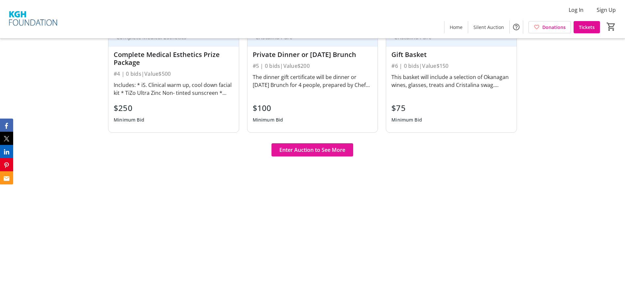 The height and width of the screenshot is (303, 625). I want to click on a: Silent Auction, so click(489, 27).